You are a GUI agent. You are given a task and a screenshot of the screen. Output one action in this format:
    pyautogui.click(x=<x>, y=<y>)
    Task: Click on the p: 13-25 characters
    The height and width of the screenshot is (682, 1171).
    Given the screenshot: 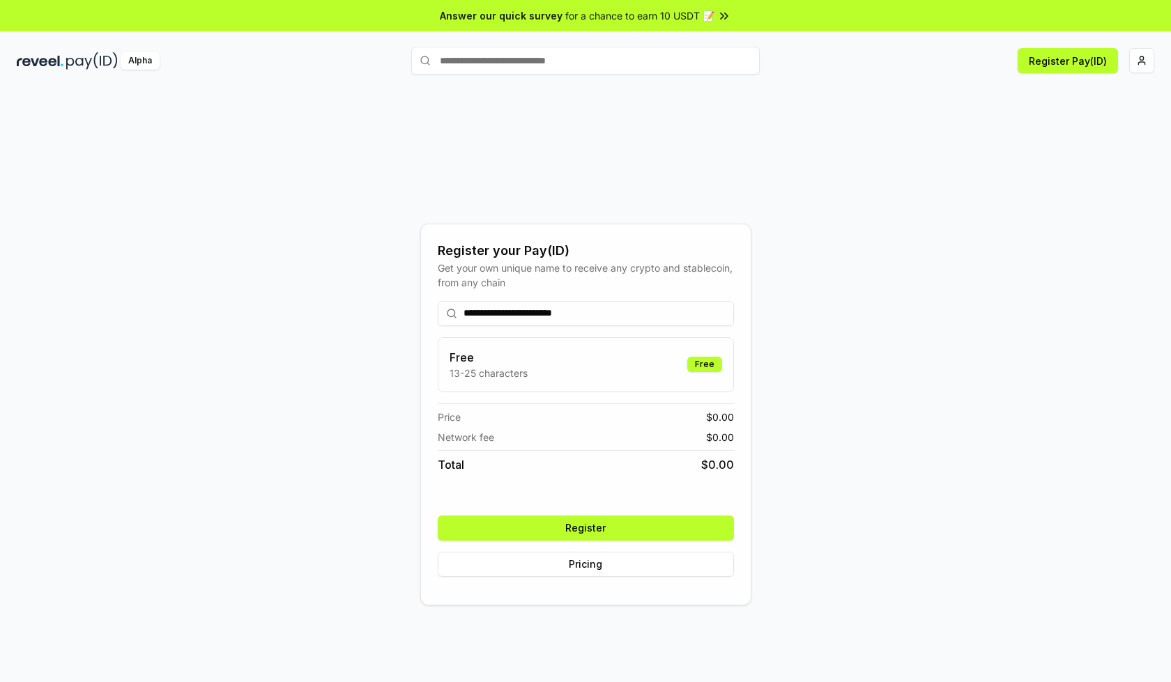 What is the action you would take?
    pyautogui.click(x=489, y=373)
    